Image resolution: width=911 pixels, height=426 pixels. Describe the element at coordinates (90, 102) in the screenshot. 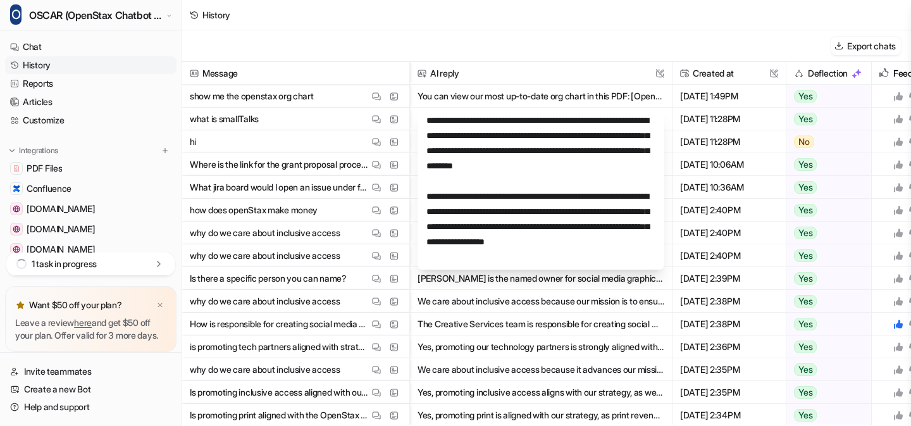

I see `a: Articles` at that location.